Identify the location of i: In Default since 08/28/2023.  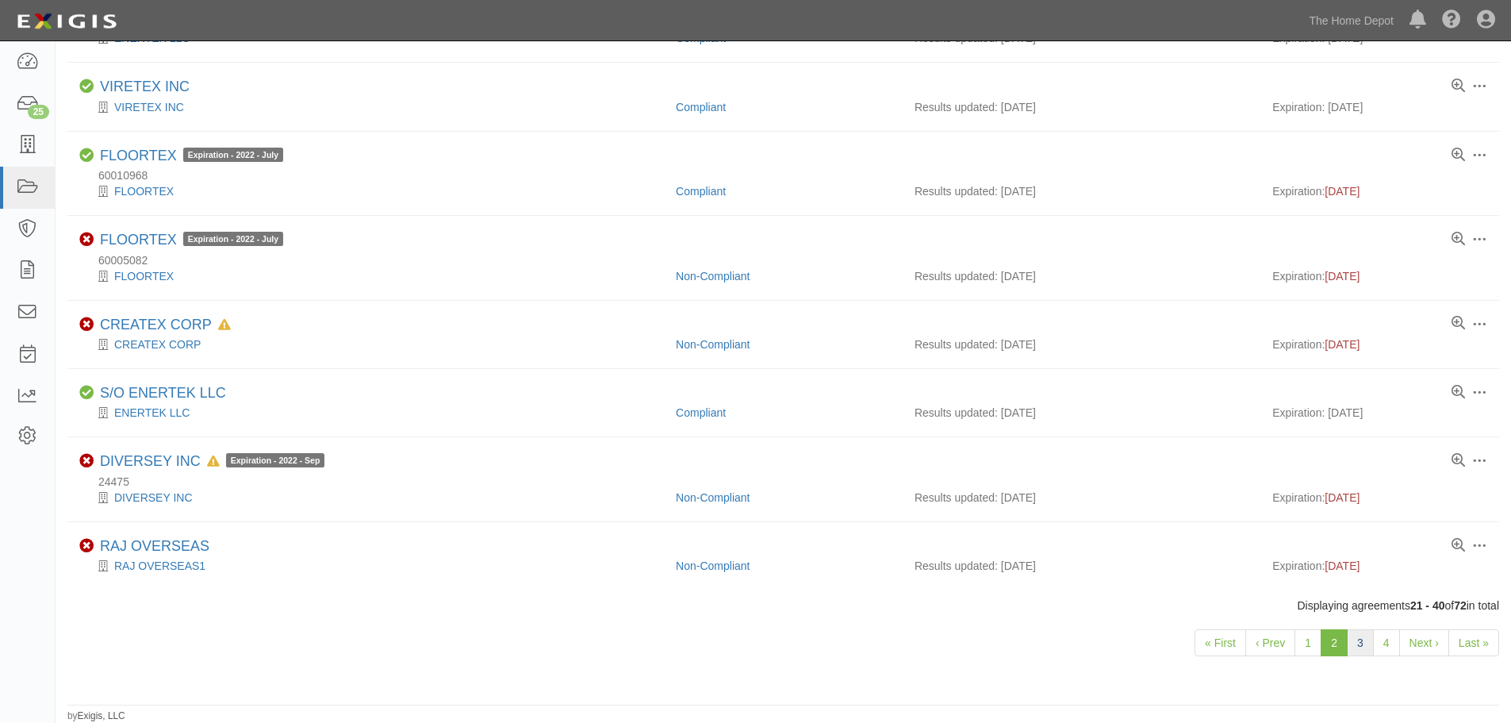
(224, 325).